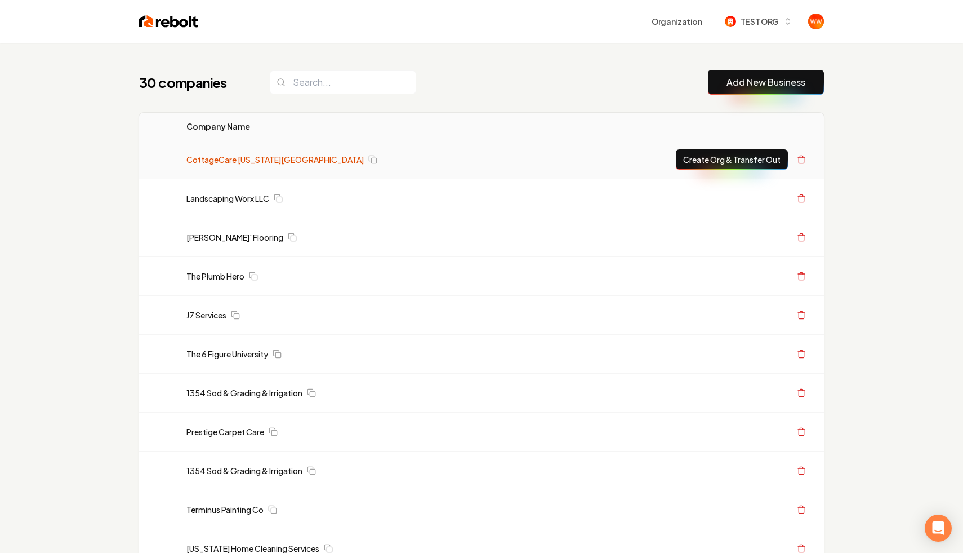  I want to click on a: Add New Business, so click(766, 82).